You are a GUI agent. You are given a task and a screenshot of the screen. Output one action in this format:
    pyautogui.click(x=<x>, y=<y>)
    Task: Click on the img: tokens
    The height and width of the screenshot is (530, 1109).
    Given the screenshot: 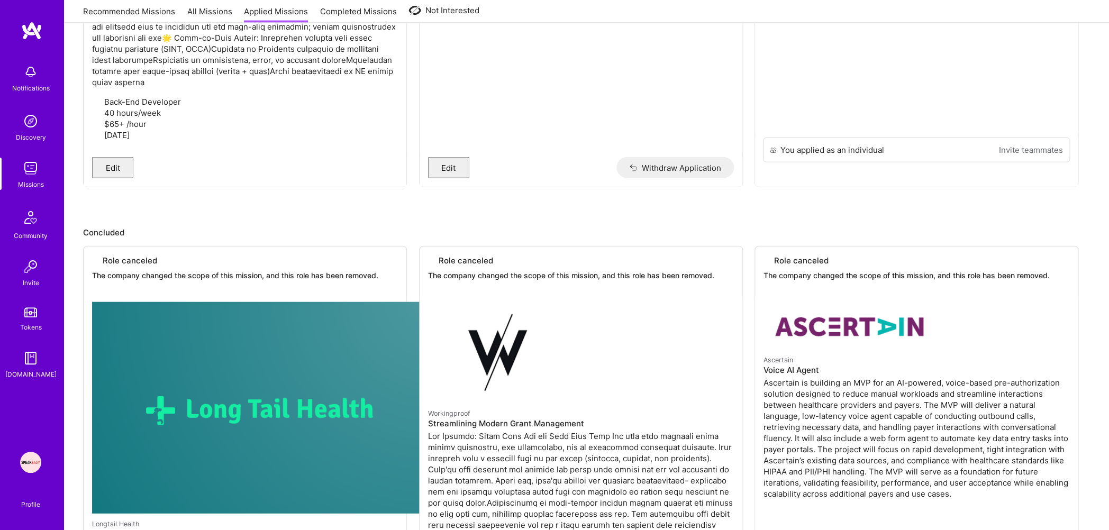 What is the action you would take?
    pyautogui.click(x=31, y=312)
    